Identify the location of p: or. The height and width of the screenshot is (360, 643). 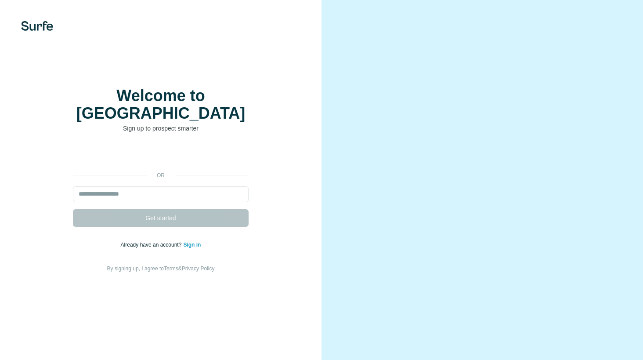
(161, 175).